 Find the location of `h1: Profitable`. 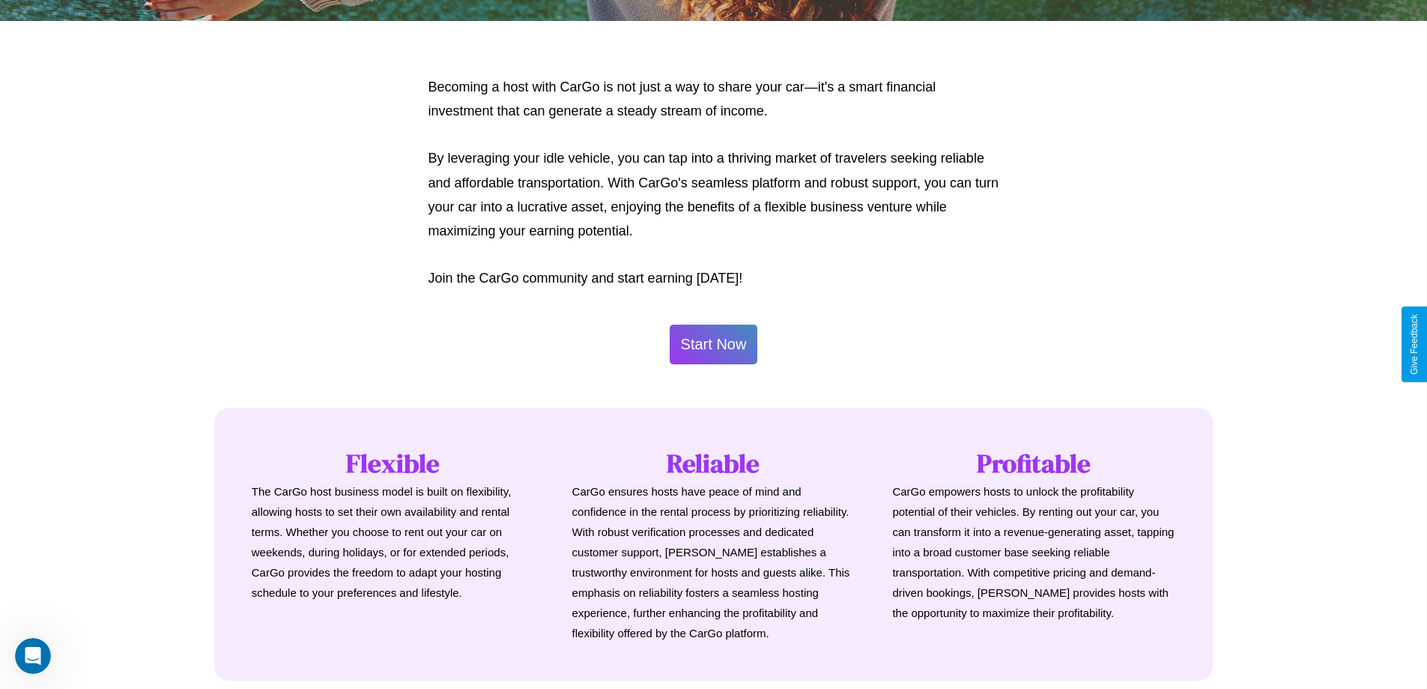

h1: Profitable is located at coordinates (1034, 463).